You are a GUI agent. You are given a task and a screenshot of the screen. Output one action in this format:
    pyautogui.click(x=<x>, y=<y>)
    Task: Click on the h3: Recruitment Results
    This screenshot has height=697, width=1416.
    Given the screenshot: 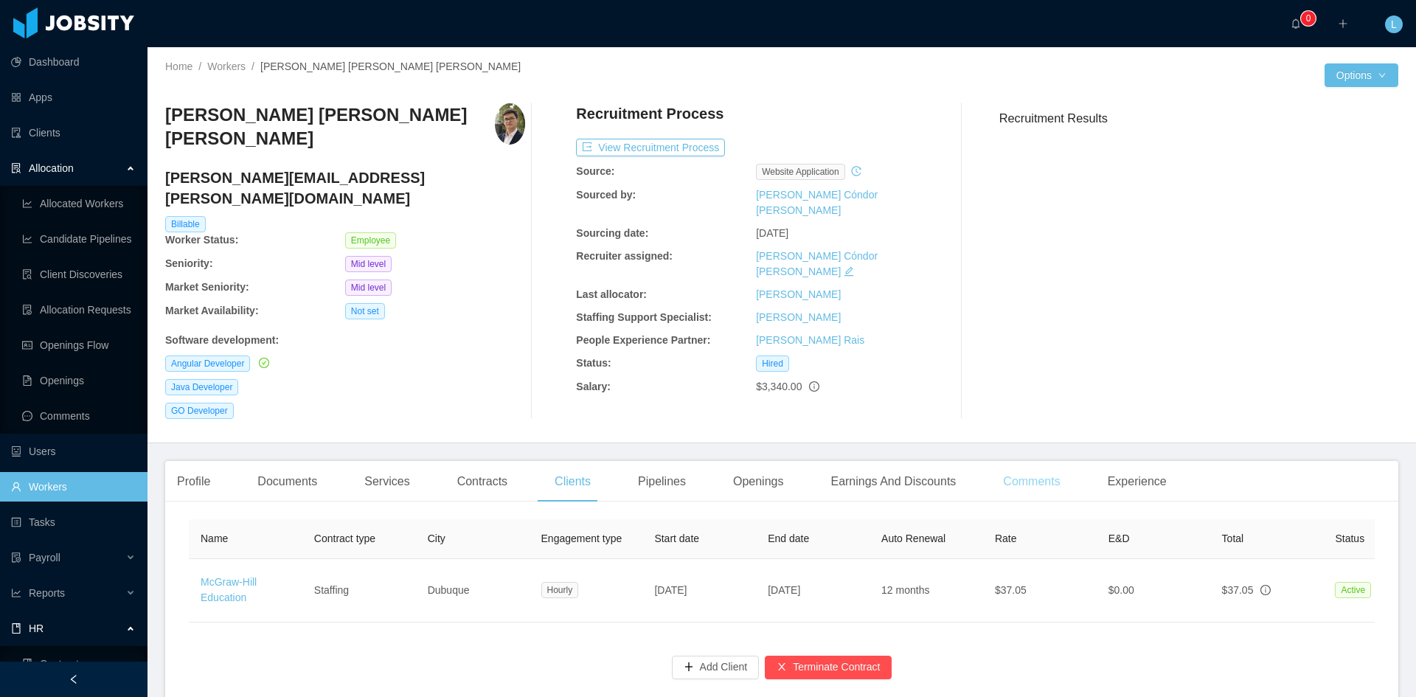 What is the action you would take?
    pyautogui.click(x=1199, y=118)
    